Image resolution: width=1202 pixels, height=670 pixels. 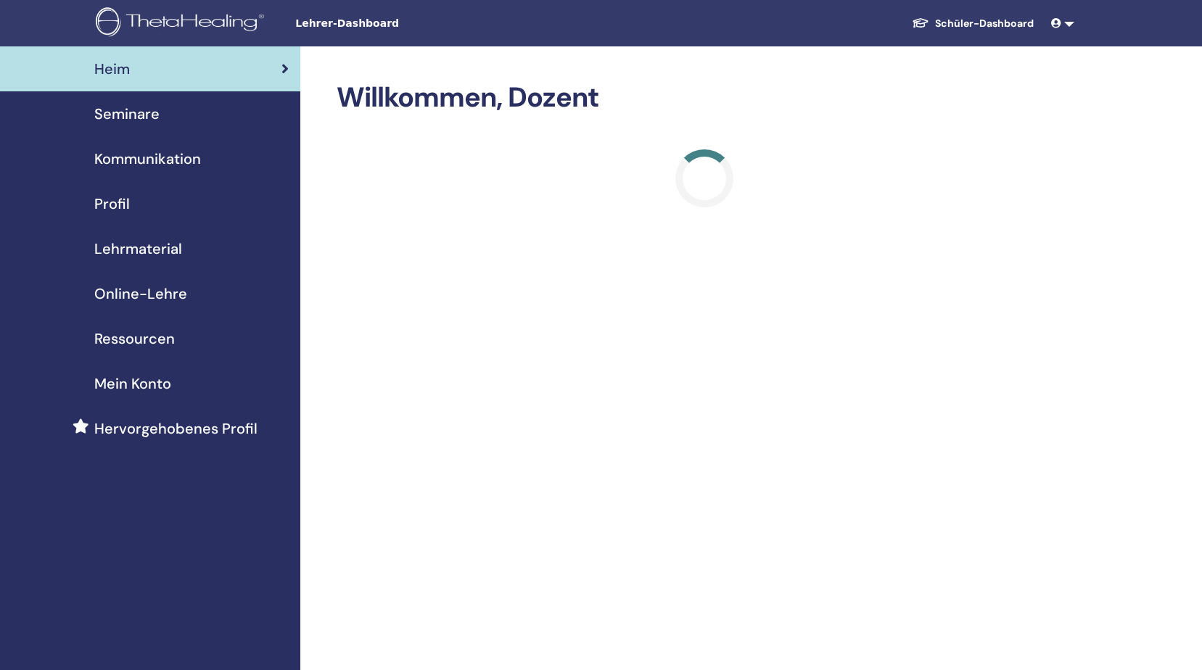 What do you see at coordinates (133, 384) in the screenshot?
I see `span: Mein Konto` at bounding box center [133, 384].